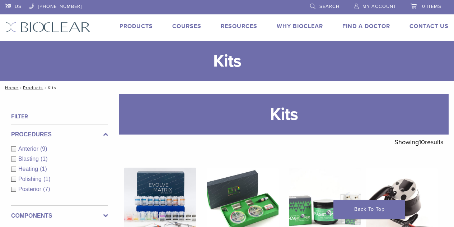 This screenshot has width=454, height=227. What do you see at coordinates (187, 26) in the screenshot?
I see `a: Courses` at bounding box center [187, 26].